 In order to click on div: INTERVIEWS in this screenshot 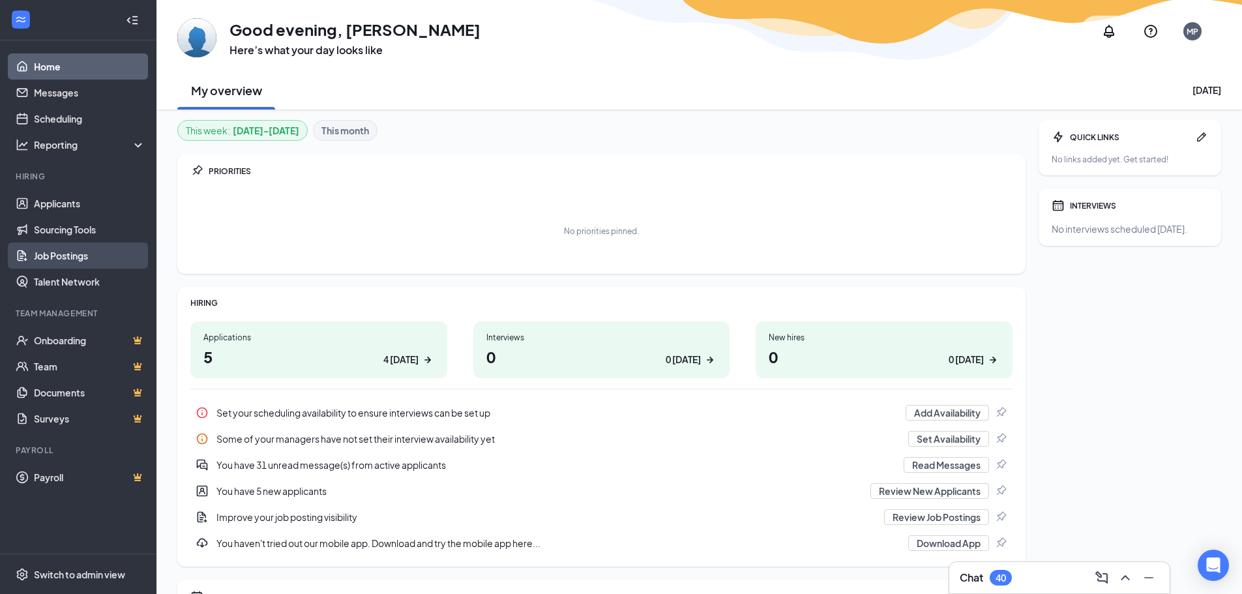, I will do `click(1139, 205)`.